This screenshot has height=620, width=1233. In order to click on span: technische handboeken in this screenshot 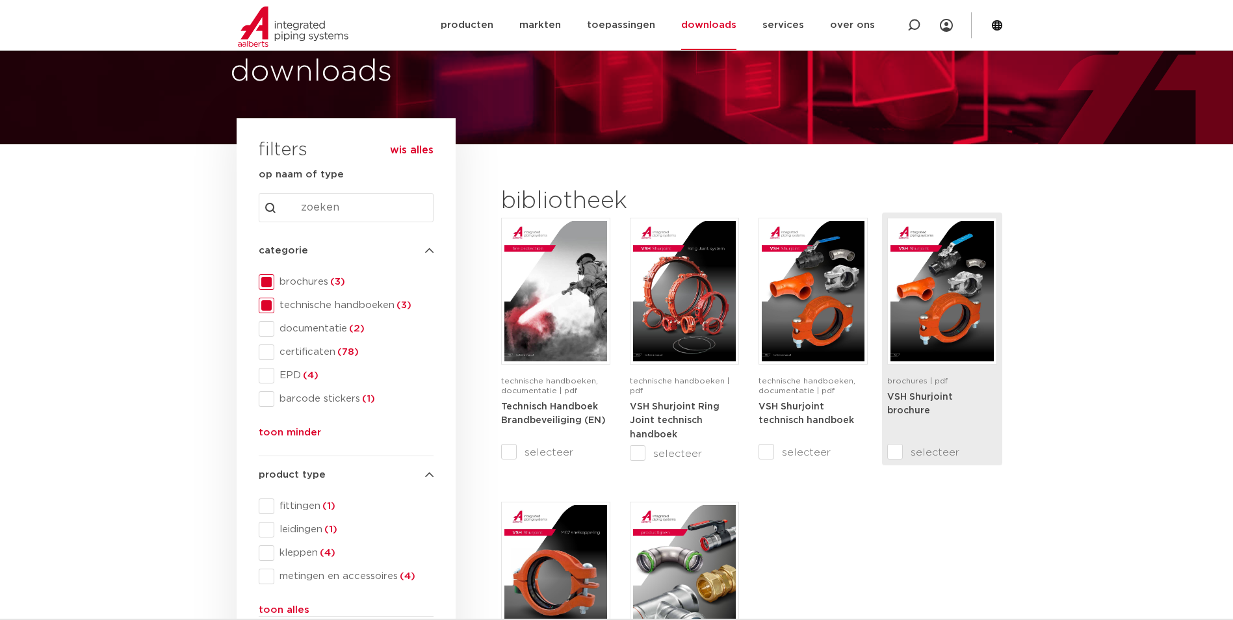, I will do `click(354, 305)`.